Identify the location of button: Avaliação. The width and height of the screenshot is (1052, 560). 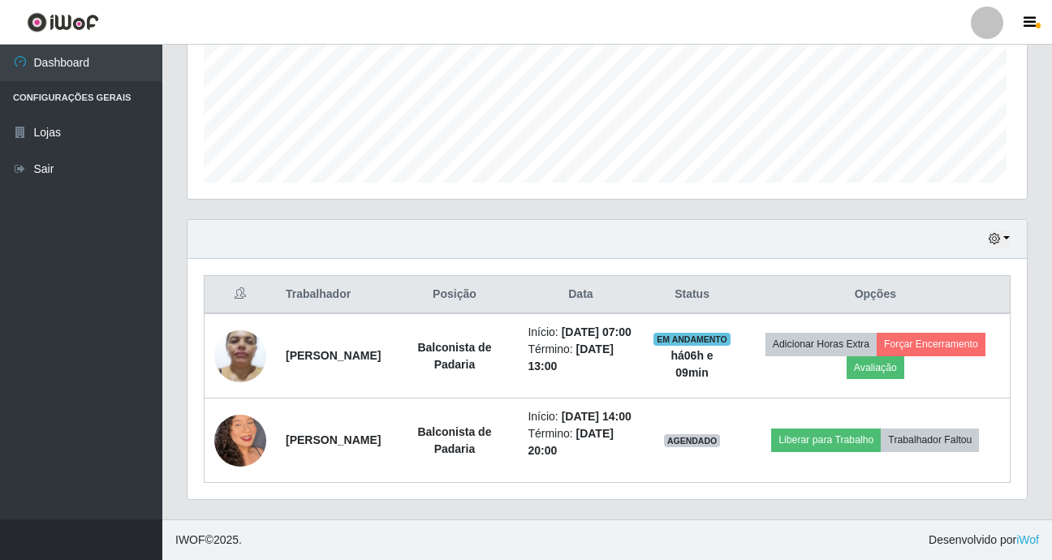
(875, 368).